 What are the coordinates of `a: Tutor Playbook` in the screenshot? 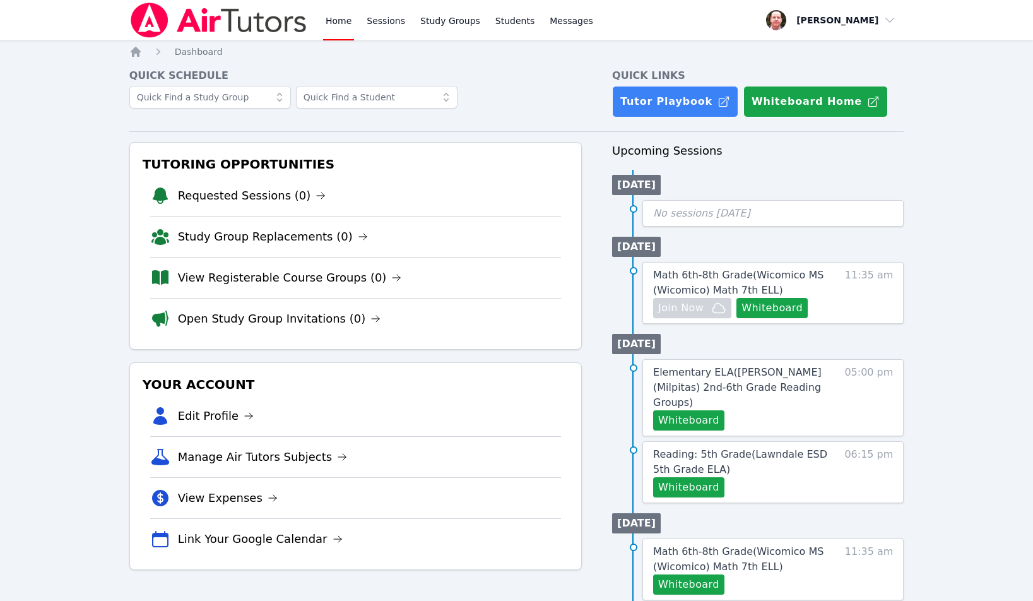 It's located at (675, 102).